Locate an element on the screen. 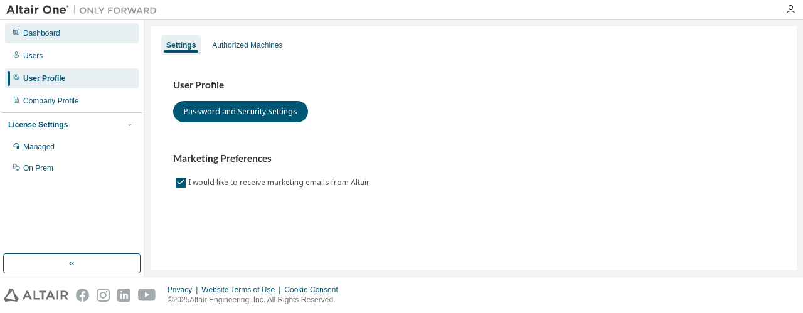 The height and width of the screenshot is (313, 803). img: linkedin.svg is located at coordinates (124, 295).